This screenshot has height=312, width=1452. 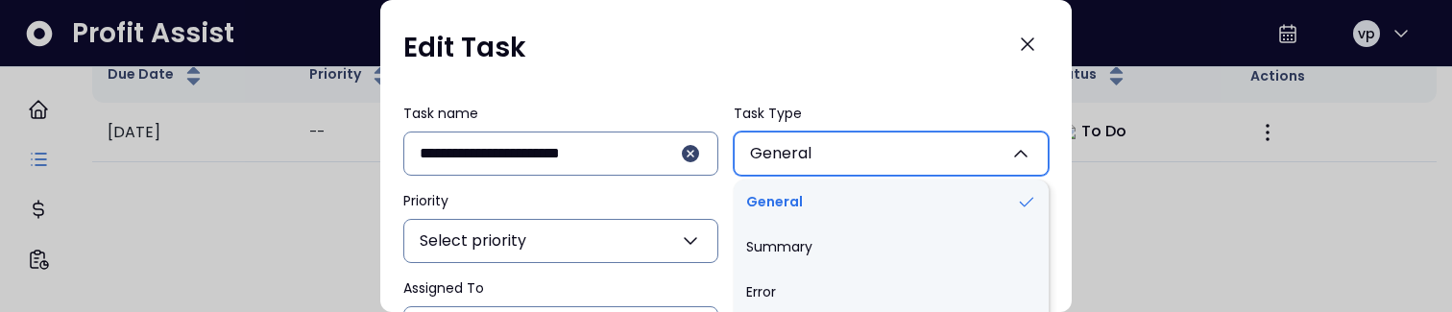 What do you see at coordinates (781, 154) in the screenshot?
I see `span: General` at bounding box center [781, 154].